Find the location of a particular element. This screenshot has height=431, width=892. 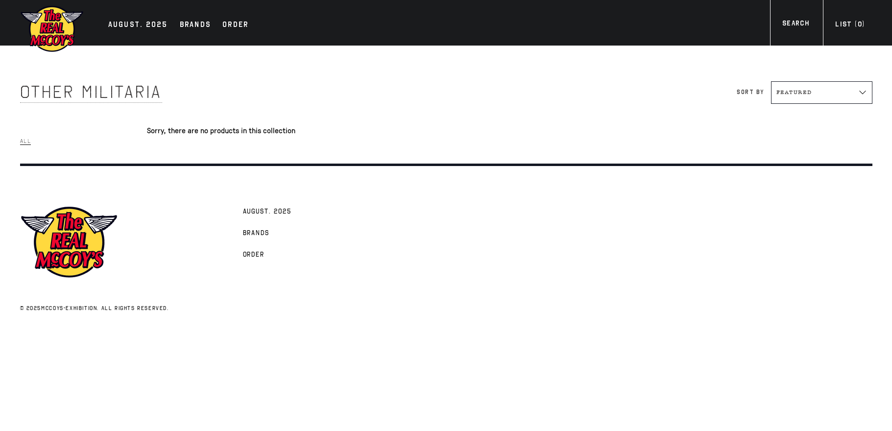

div: AUGUST. 2025 is located at coordinates (138, 25).